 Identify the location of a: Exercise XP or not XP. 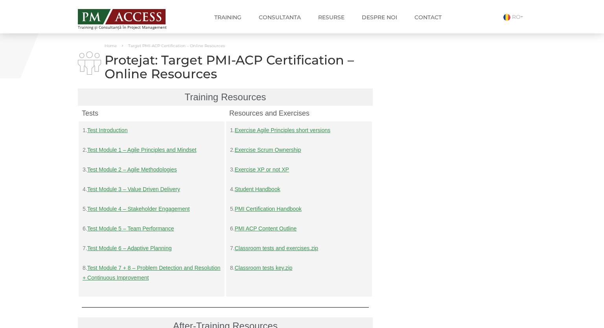
(262, 169).